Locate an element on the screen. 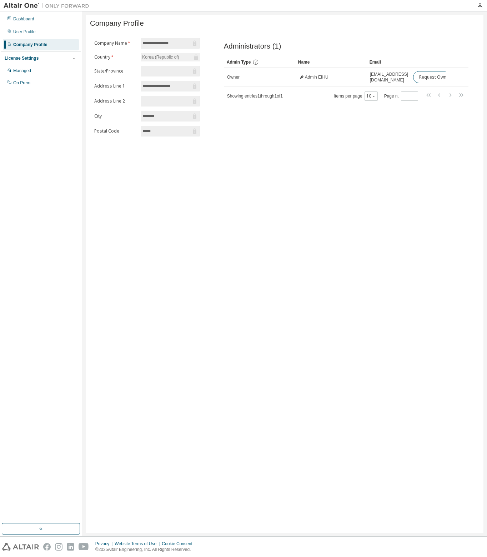 This screenshot has width=487, height=557. label: Company Name is located at coordinates (115, 43).